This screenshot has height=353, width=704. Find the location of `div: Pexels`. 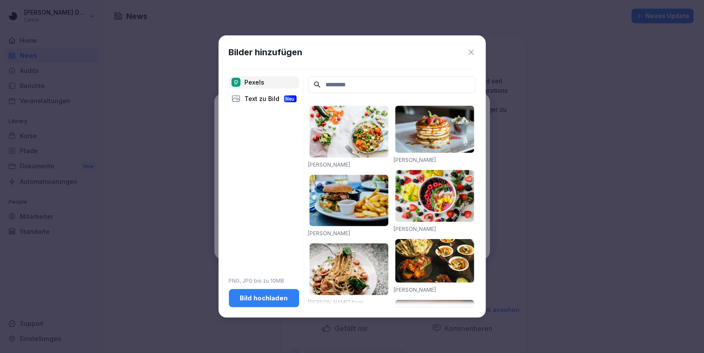

div: Pexels is located at coordinates (264, 82).